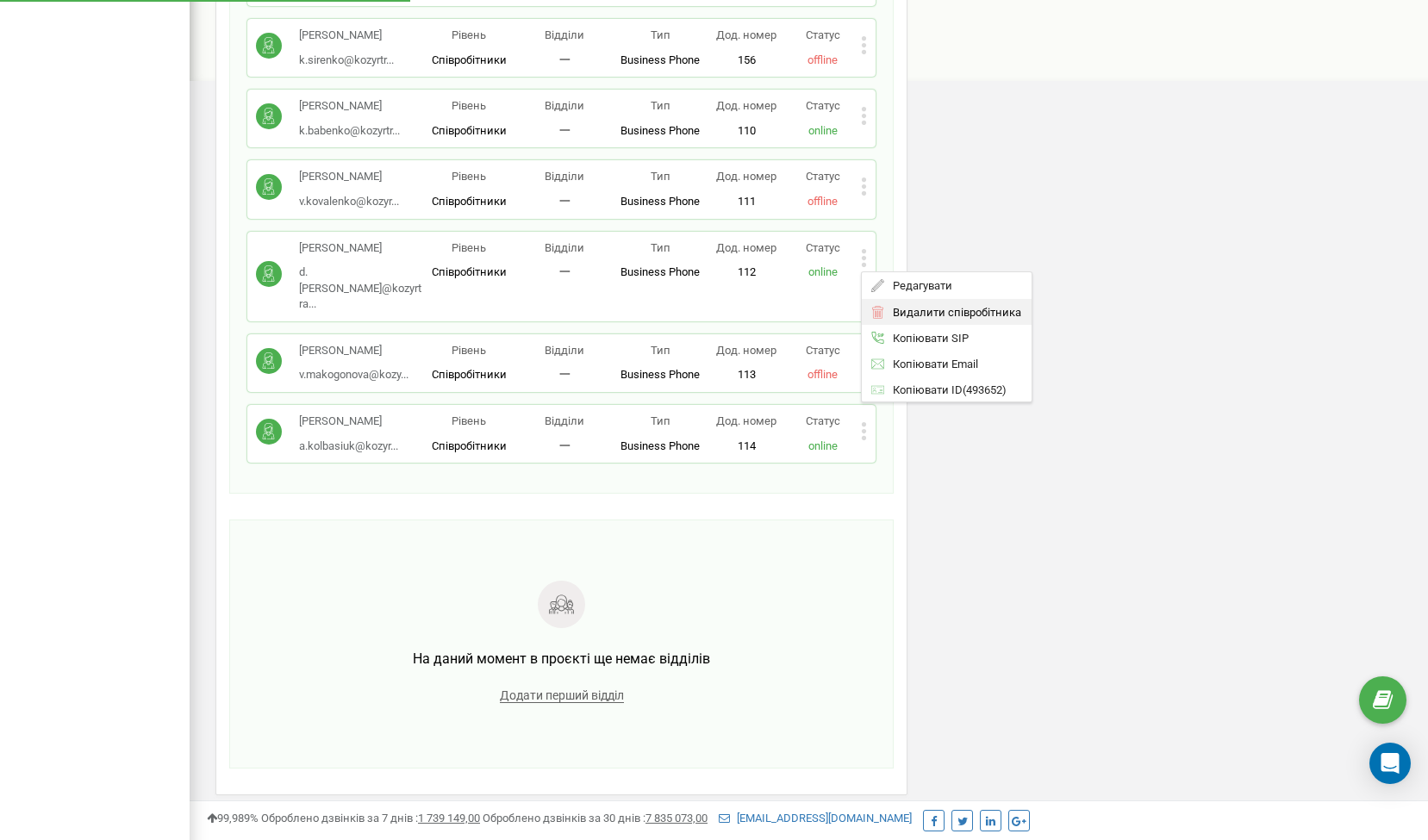 The image size is (1428, 840). What do you see at coordinates (595, 817) in the screenshot?
I see `span: Оброблено дзвінків за 30 днів :` at bounding box center [595, 817].